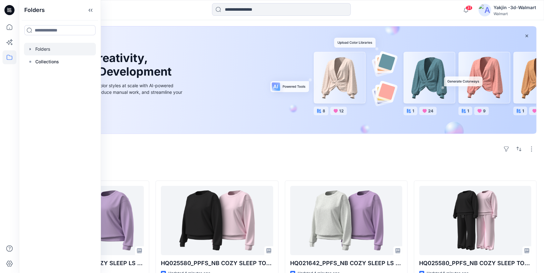 This screenshot has width=544, height=273. Describe the element at coordinates (475, 264) in the screenshot. I see `p: HQ025580_PPFS_NB COZY SLEEP TOP PANT_PLUS` at that location.